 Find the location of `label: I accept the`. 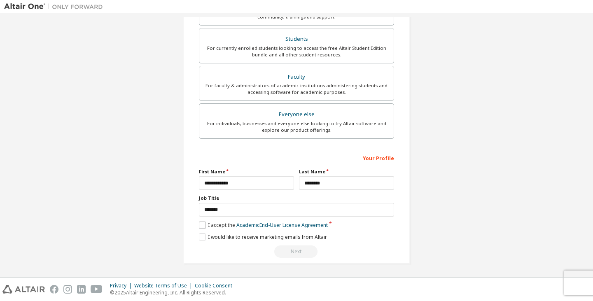

label: I accept the is located at coordinates (263, 225).